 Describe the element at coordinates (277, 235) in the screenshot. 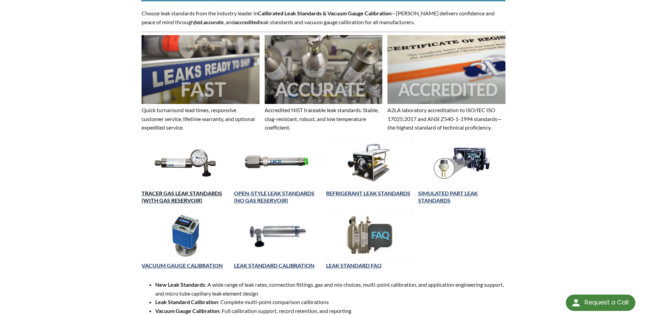

I see `img: Leak Standard Calibration image` at that location.